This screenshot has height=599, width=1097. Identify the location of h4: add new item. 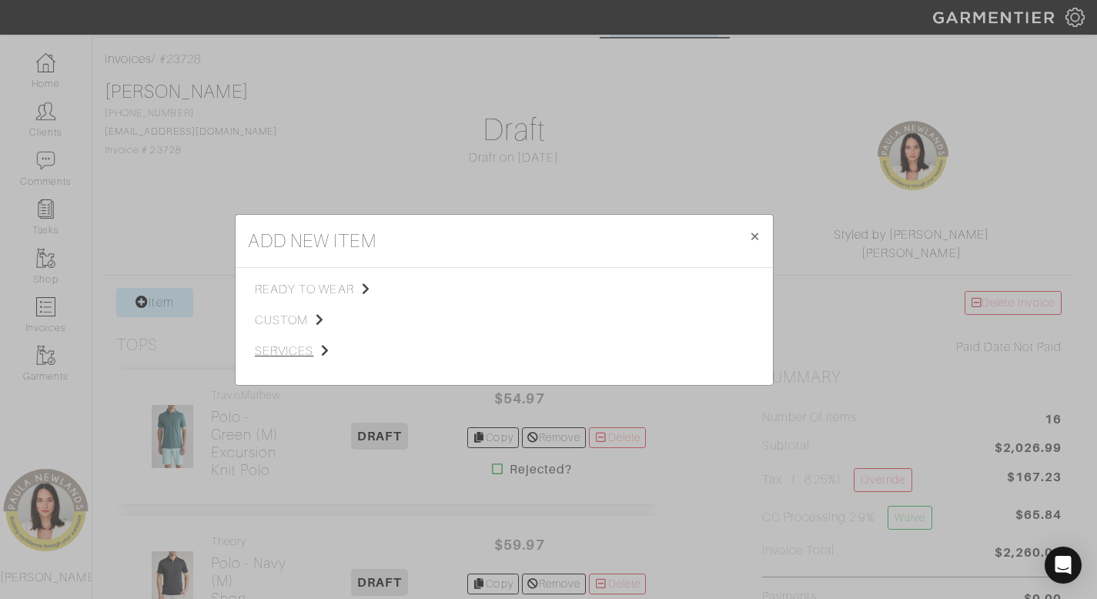
(312, 241).